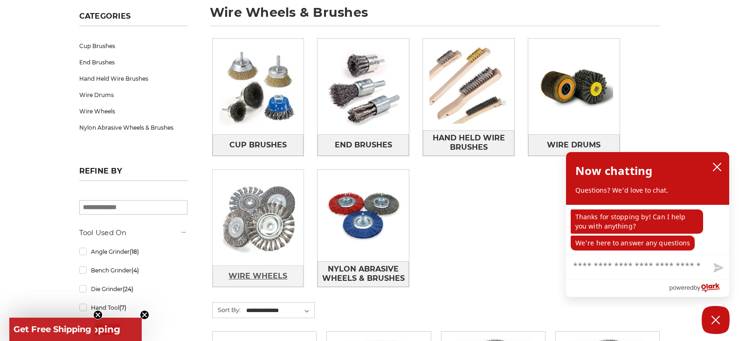 This screenshot has height=341, width=739. I want to click on a: Bench Grinder, so click(133, 270).